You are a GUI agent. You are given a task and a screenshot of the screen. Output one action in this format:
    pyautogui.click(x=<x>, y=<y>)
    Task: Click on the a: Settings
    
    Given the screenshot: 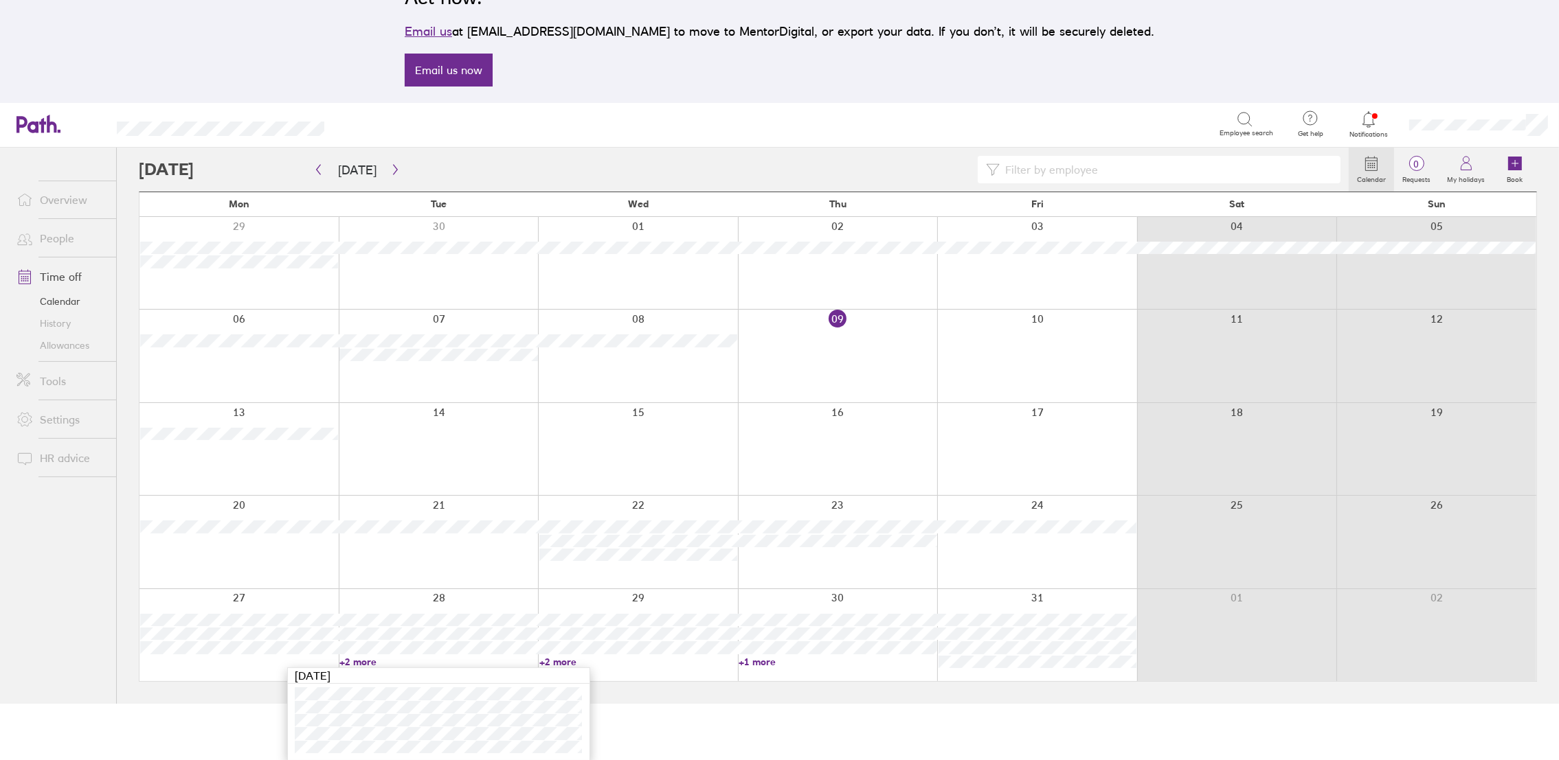 What is the action you would take?
    pyautogui.click(x=60, y=420)
    